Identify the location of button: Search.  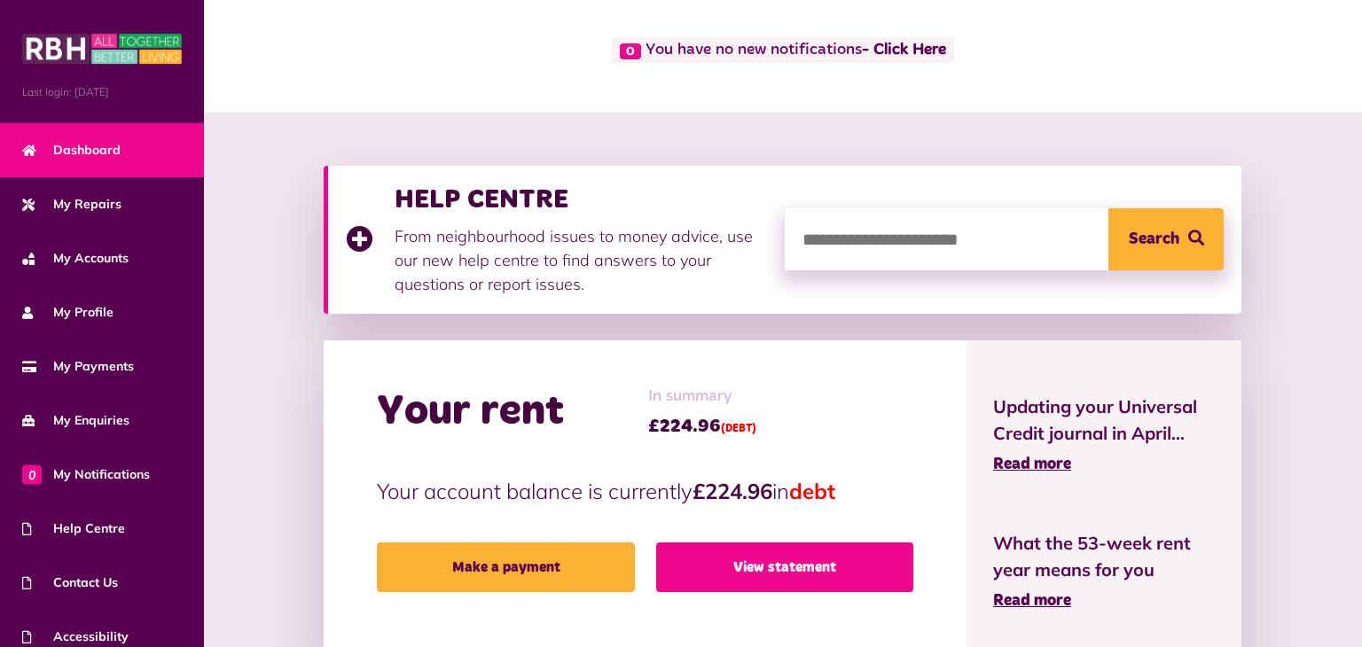
(1166, 239).